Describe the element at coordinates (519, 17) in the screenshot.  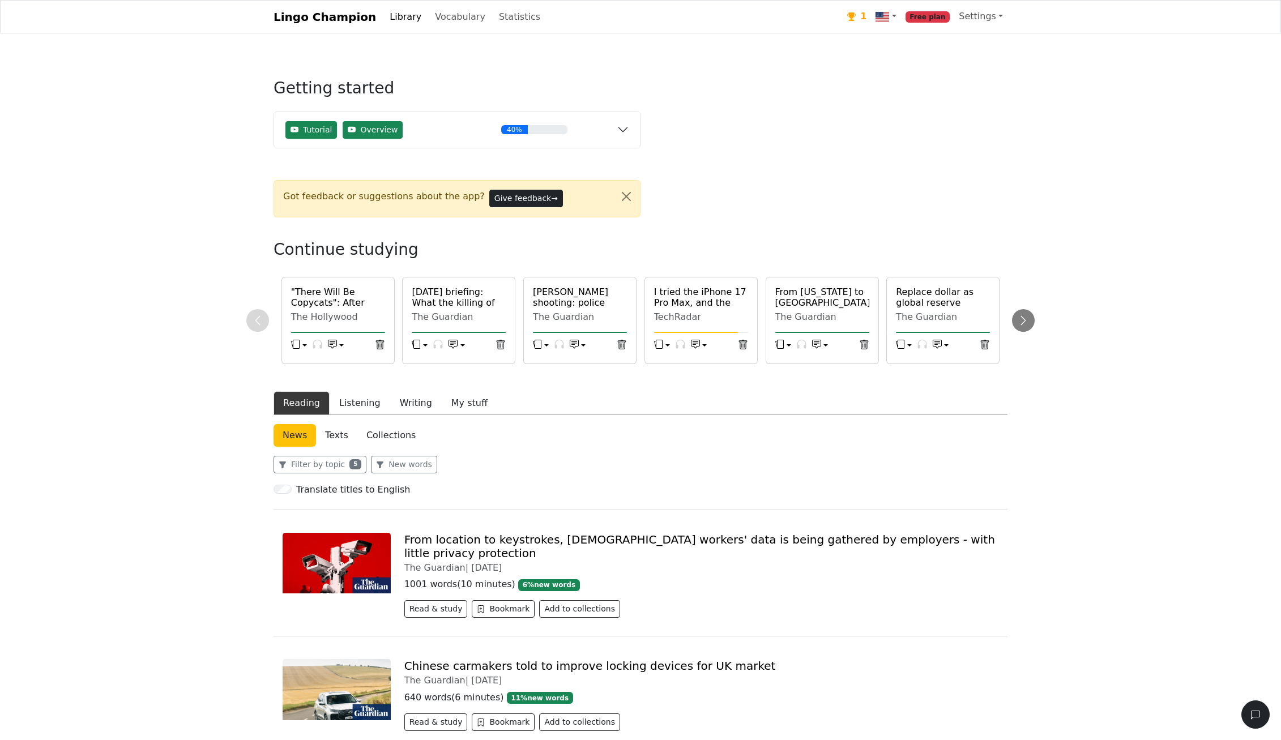
I see `a: Statistics` at that location.